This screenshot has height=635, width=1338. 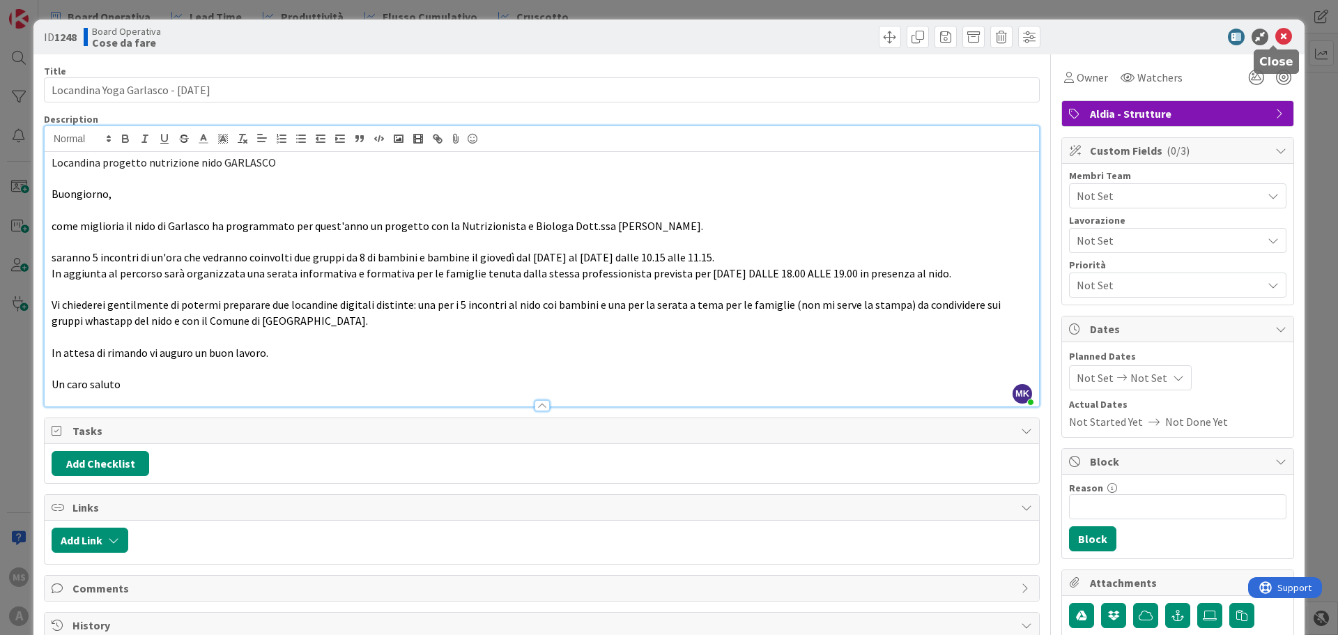 I want to click on span: History, so click(x=543, y=625).